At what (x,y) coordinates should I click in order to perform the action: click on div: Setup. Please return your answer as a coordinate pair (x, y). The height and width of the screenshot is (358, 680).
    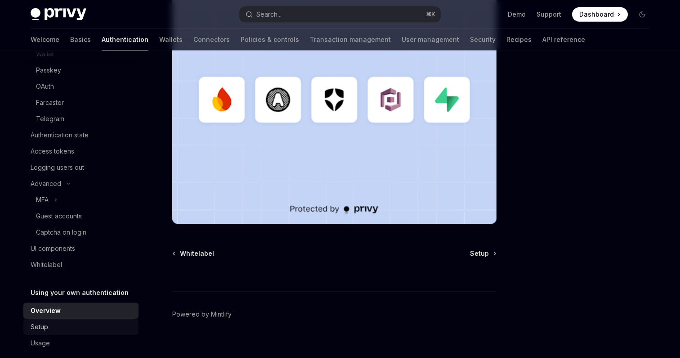
    Looking at the image, I should click on (39, 327).